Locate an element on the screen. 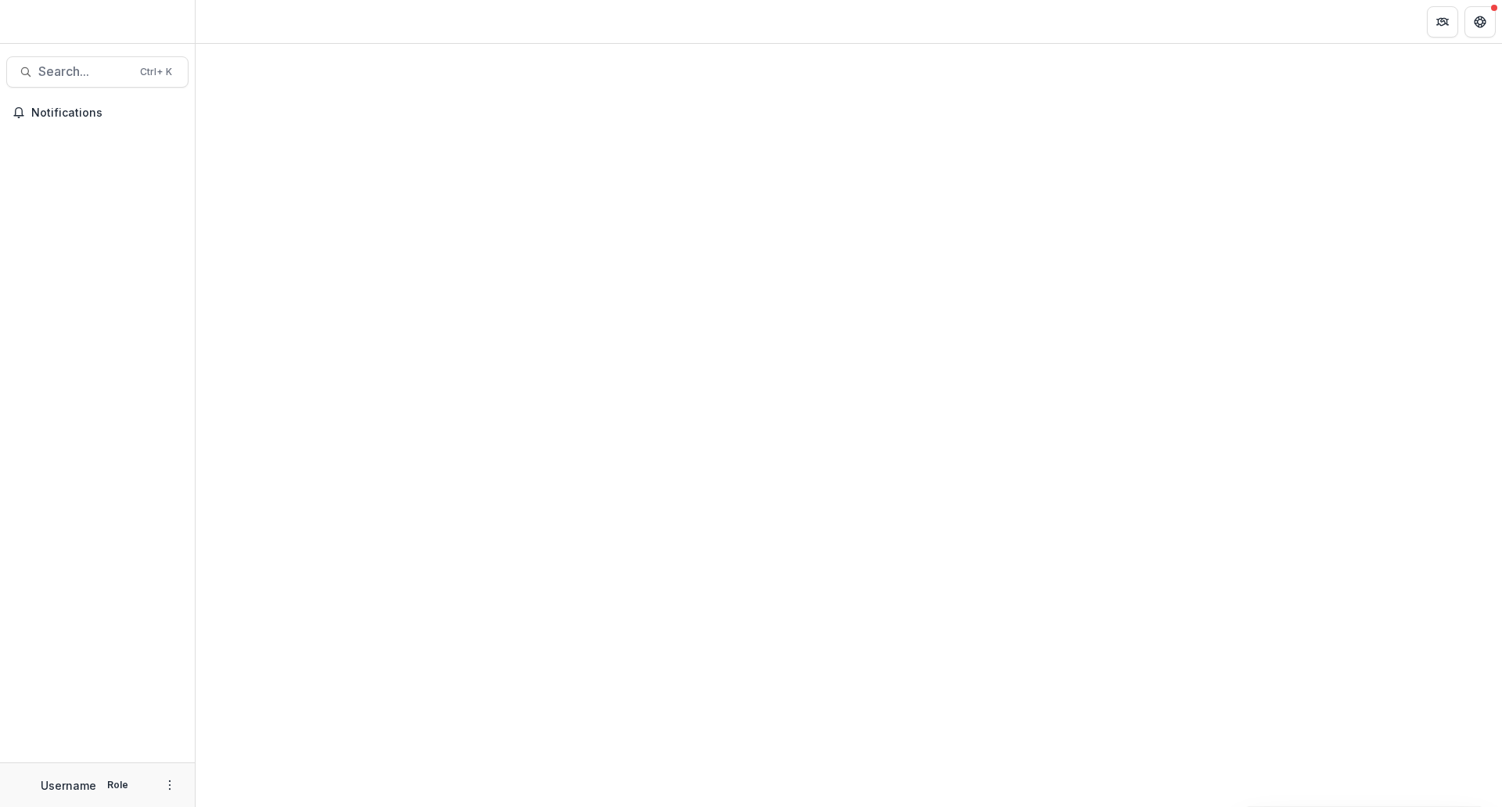 The image size is (1502, 807). button: Partners is located at coordinates (1443, 22).